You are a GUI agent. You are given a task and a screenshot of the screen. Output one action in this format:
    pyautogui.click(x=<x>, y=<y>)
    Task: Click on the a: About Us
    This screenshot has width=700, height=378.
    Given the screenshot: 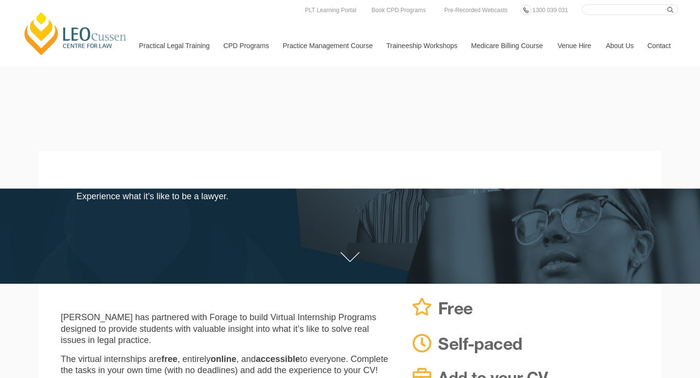 What is the action you would take?
    pyautogui.click(x=619, y=46)
    